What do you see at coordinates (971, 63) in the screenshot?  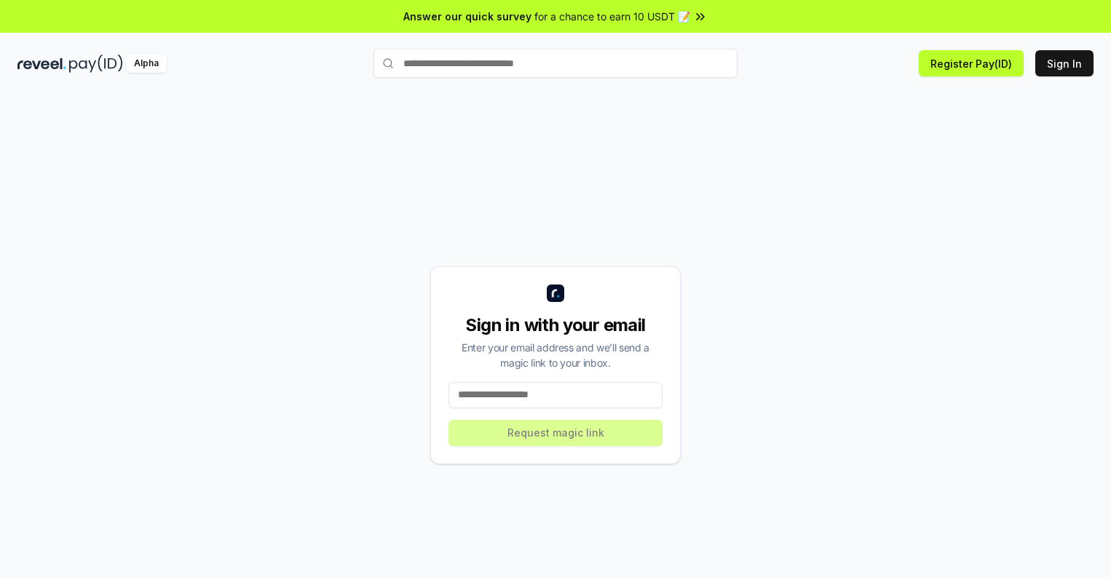 I see `button: Register Pay(ID)` at bounding box center [971, 63].